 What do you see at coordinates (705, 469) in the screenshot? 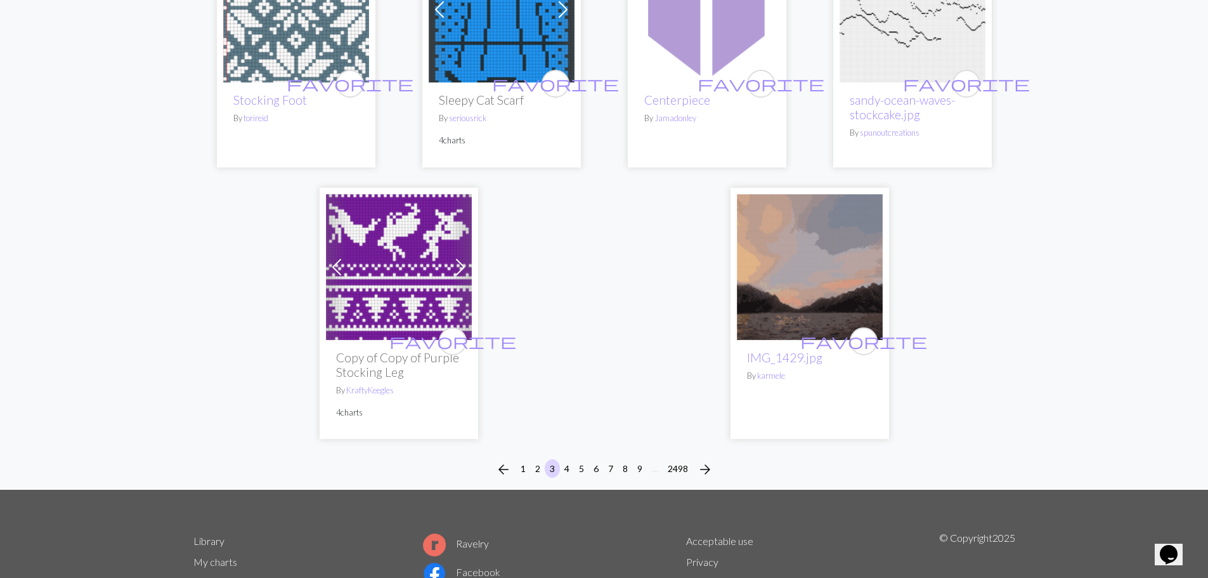
I see `i: Next` at bounding box center [705, 469].